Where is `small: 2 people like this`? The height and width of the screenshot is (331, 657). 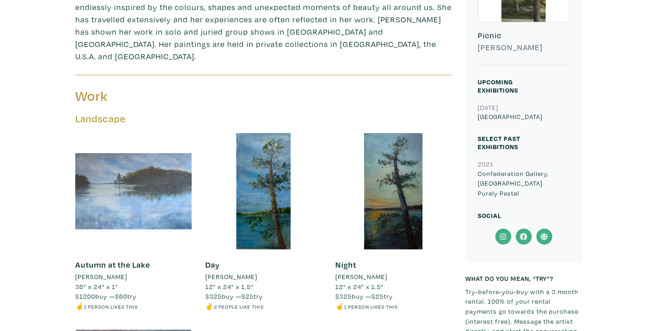
small: 2 people like this is located at coordinates (239, 306).